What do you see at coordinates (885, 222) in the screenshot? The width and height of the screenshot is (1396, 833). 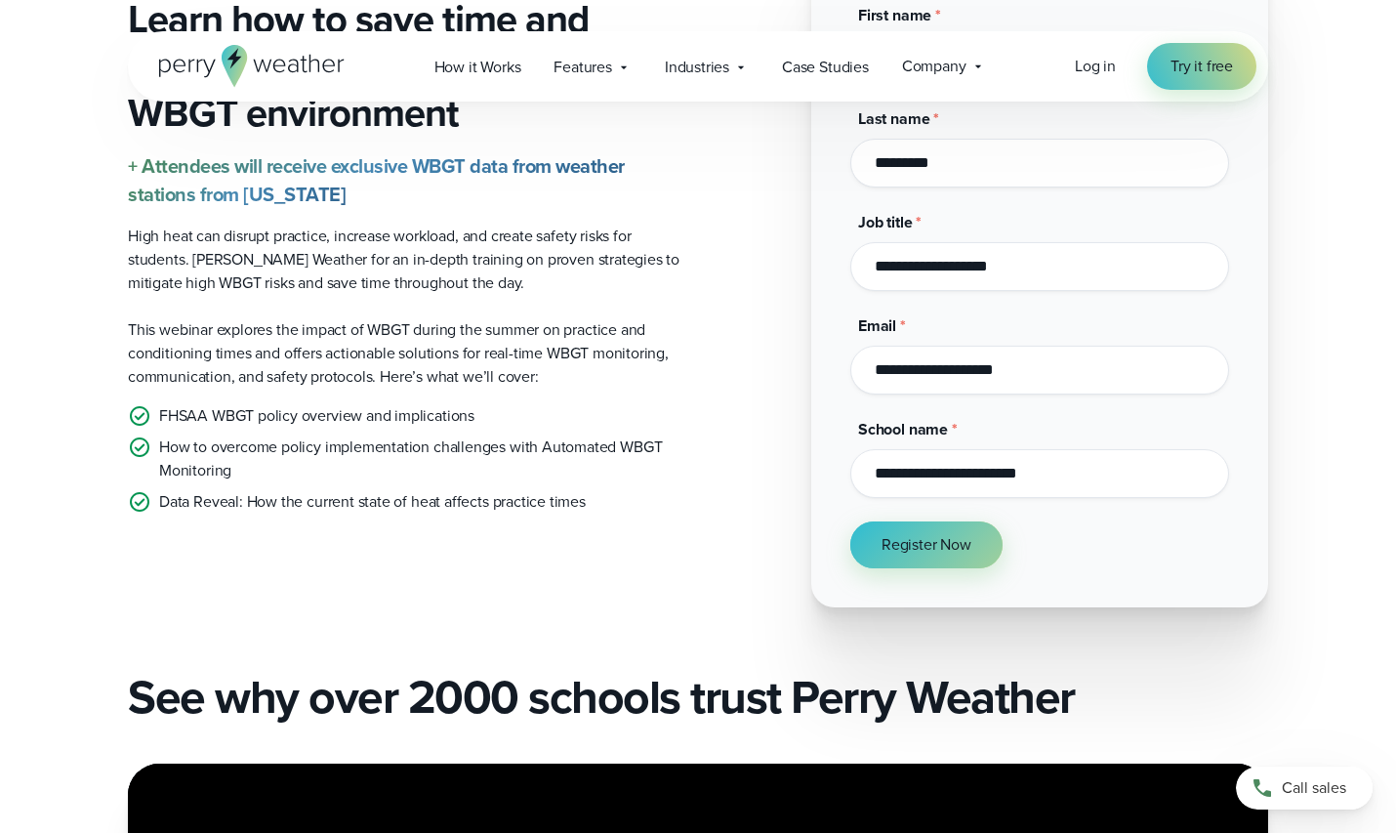 I see `span: Job title` at bounding box center [885, 222].